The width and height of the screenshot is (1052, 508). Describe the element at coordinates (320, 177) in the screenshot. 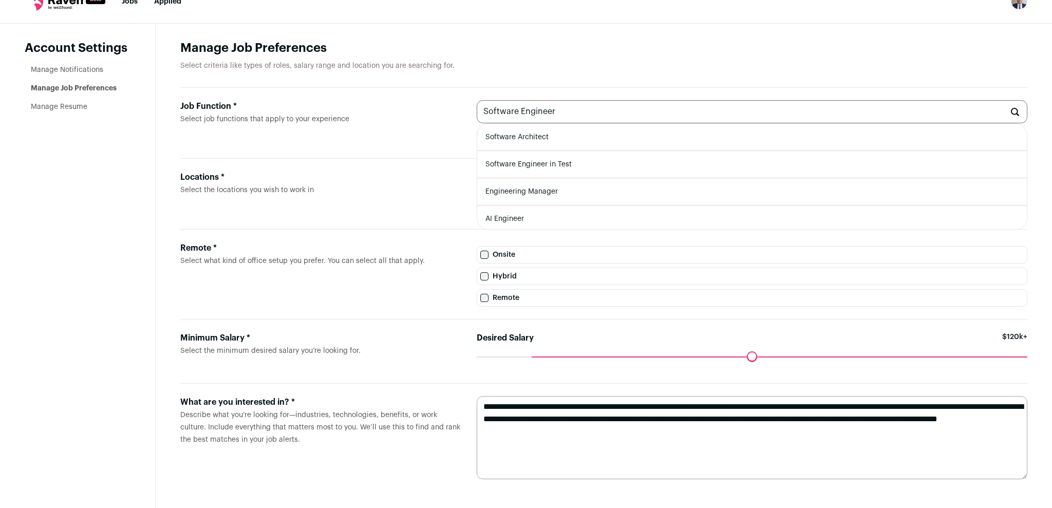

I see `div: Locations *` at that location.